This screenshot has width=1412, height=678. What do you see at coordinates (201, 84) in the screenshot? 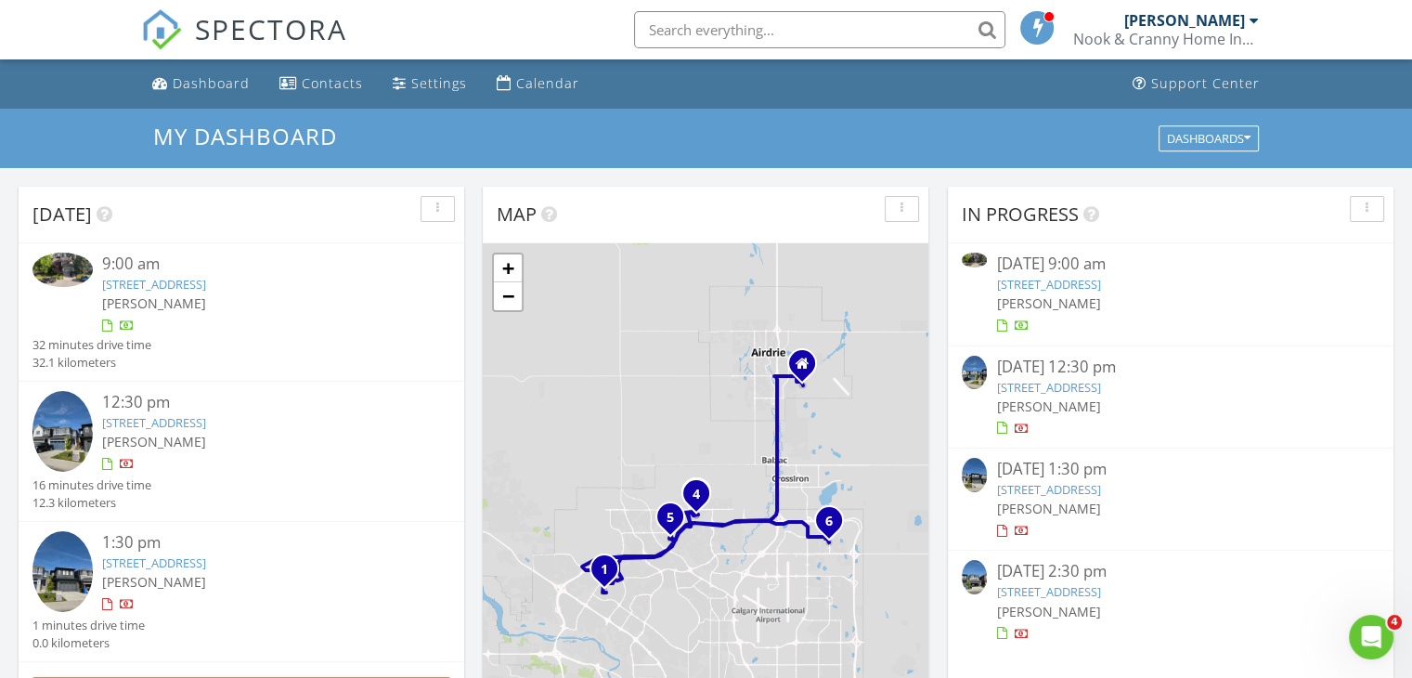
I see `a: Dashboard` at bounding box center [201, 84].